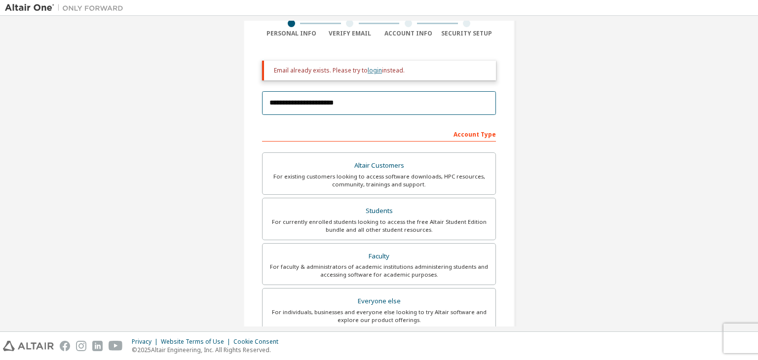 The image size is (758, 360). What do you see at coordinates (379, 226) in the screenshot?
I see `div: For currently enrolled students looking to access the free Altair Student Edition bundle and all ...` at bounding box center [379, 226].